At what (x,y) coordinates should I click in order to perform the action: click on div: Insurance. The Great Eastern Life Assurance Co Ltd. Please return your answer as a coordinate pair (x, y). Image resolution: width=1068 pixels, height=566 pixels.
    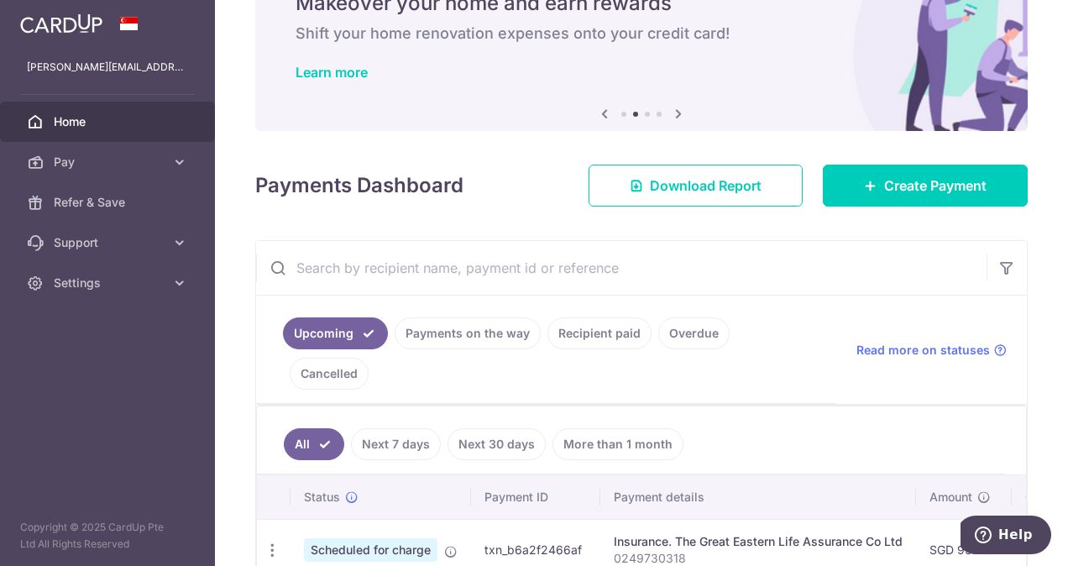
    Looking at the image, I should click on (758, 542).